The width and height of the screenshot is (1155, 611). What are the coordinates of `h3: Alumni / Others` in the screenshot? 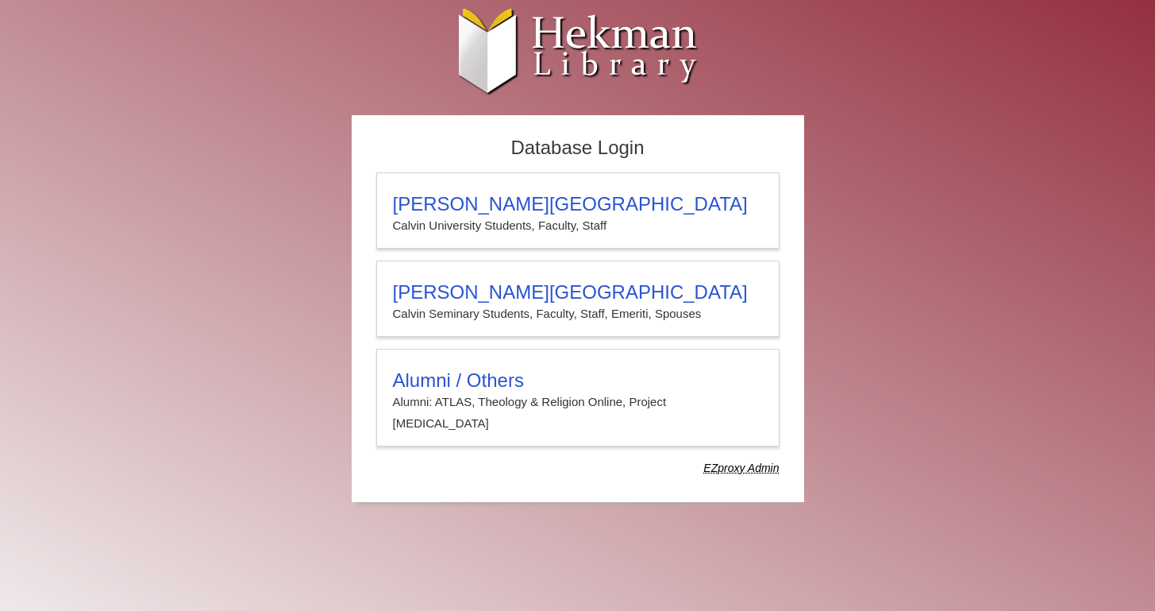 It's located at (578, 380).